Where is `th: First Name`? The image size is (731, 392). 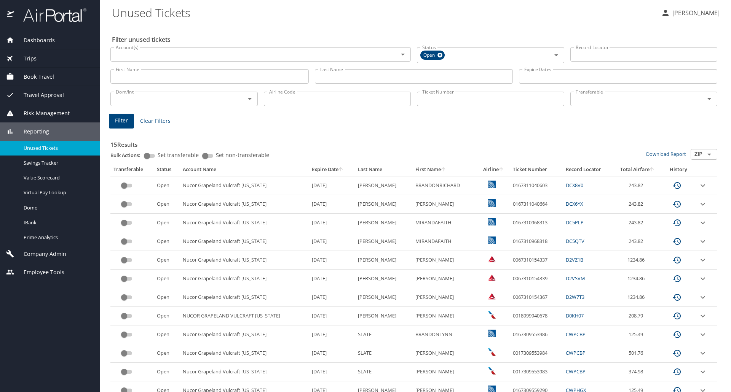
th: First Name is located at coordinates (445, 170).